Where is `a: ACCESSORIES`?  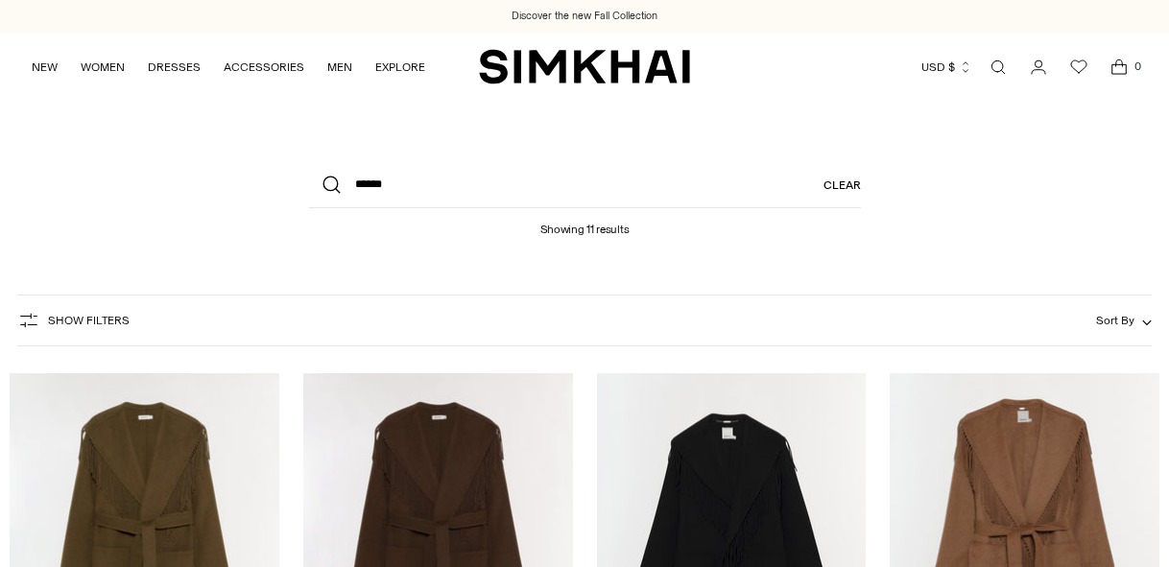 a: ACCESSORIES is located at coordinates (264, 67).